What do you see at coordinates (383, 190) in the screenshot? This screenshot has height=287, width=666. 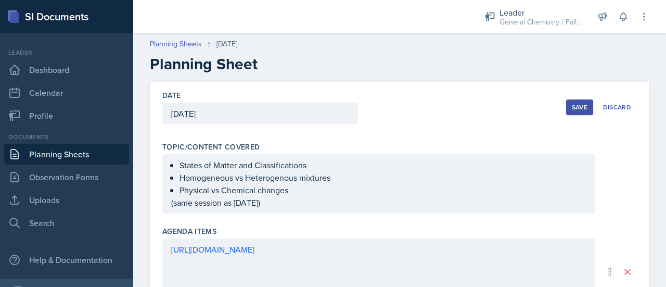 I see `p: Physical vs Chemical changes` at bounding box center [383, 190].